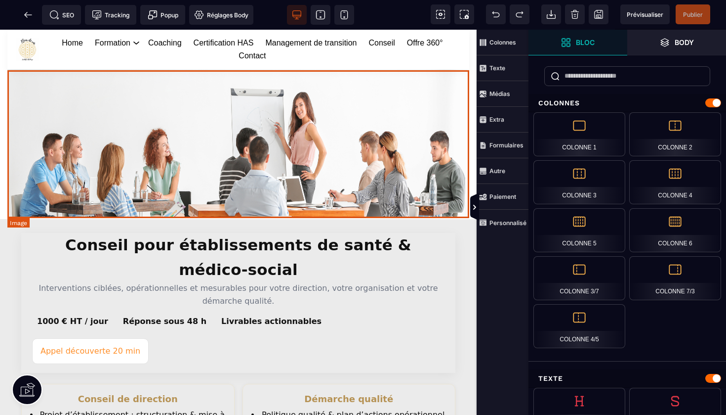 Image resolution: width=726 pixels, height=415 pixels. What do you see at coordinates (508, 222) in the screenshot?
I see `strong: Personnalisé` at bounding box center [508, 222].